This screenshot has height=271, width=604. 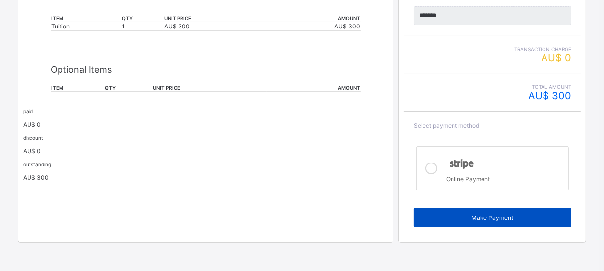 What do you see at coordinates (205, 69) in the screenshot?
I see `p: Optional Items` at bounding box center [205, 69].